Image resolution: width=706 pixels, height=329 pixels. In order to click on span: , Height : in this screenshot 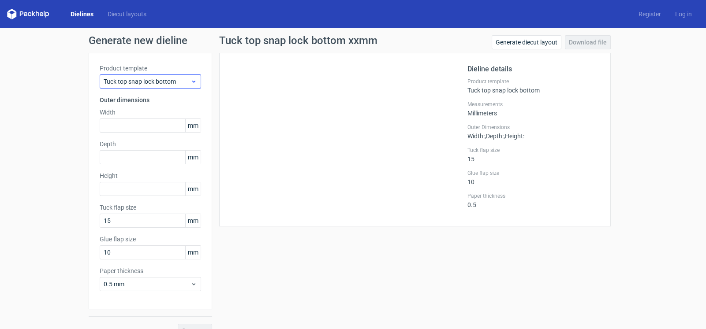, I will do `click(514, 136)`.